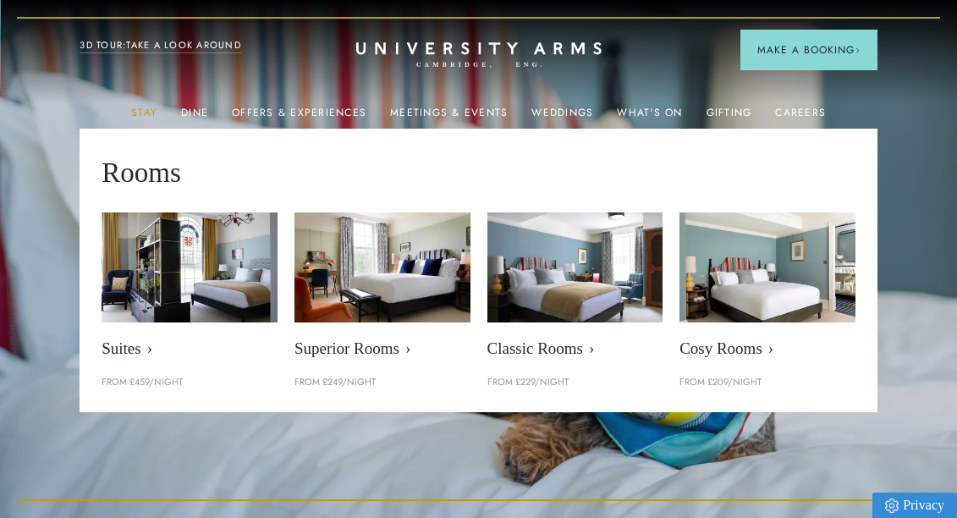 The image size is (957, 518). Describe the element at coordinates (190, 383) in the screenshot. I see `p: From £459/night` at that location.